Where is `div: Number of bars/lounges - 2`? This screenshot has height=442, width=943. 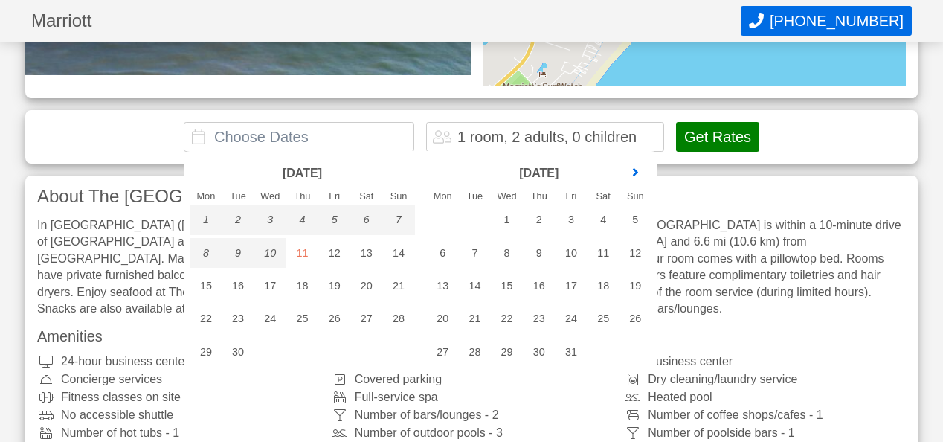 div: Number of bars/lounges - 2 is located at coordinates (471, 415).